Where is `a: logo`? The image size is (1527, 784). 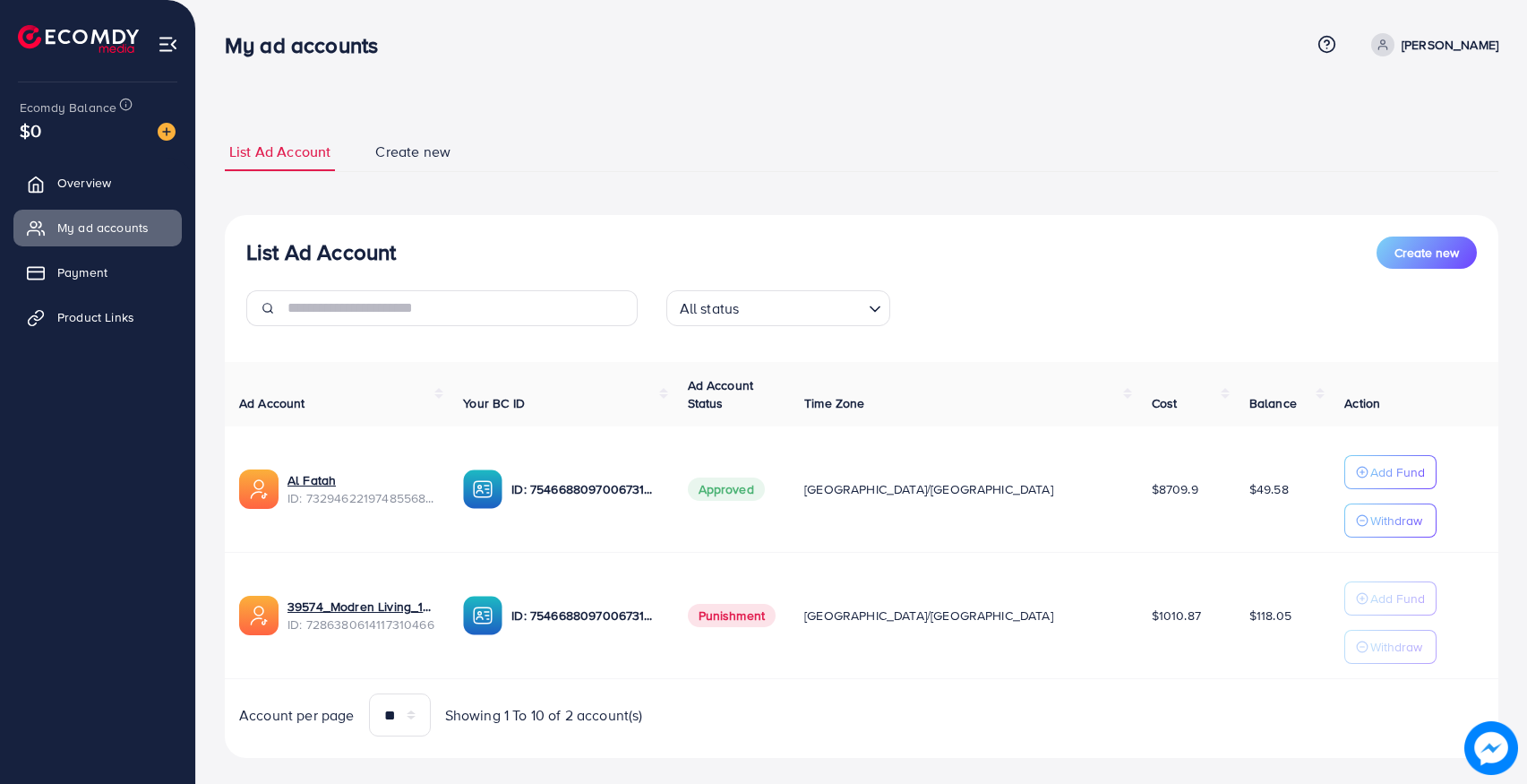
a: logo is located at coordinates (78, 39).